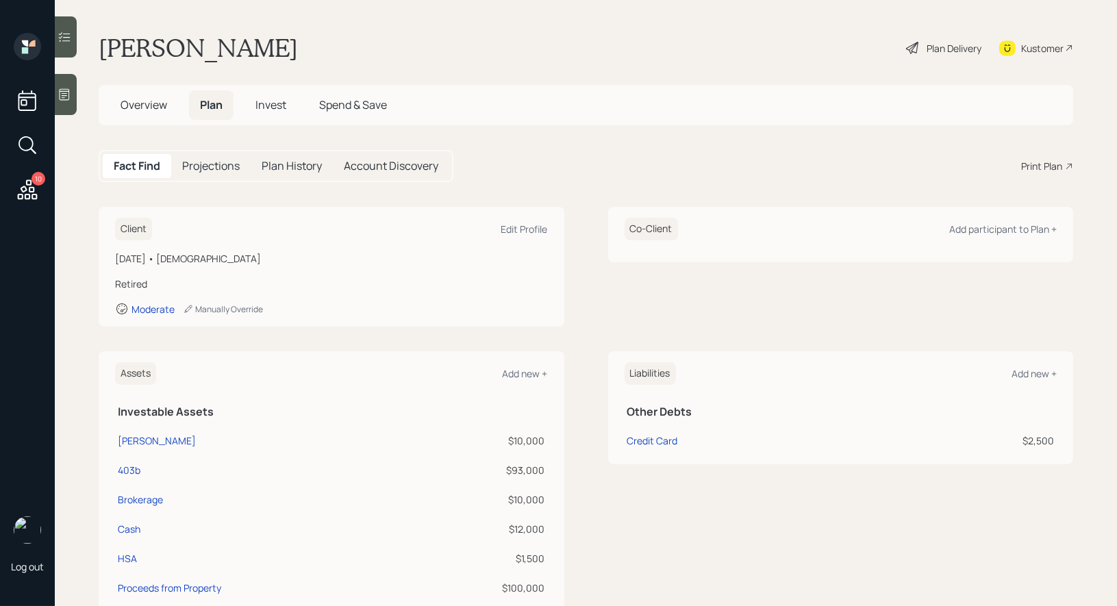  I want to click on div: $93,000, so click(479, 470).